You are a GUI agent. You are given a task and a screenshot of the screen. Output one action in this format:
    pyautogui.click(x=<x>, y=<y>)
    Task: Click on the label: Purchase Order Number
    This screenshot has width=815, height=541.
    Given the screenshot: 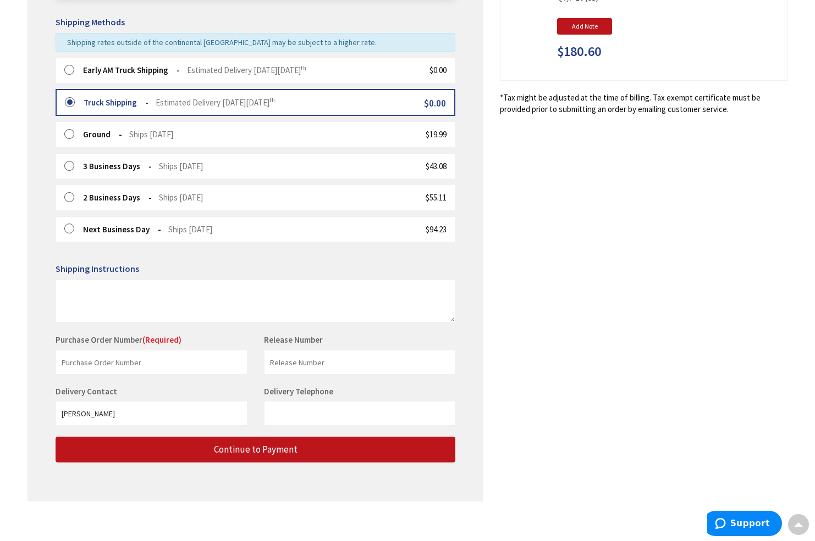 What is the action you would take?
    pyautogui.click(x=118, y=340)
    